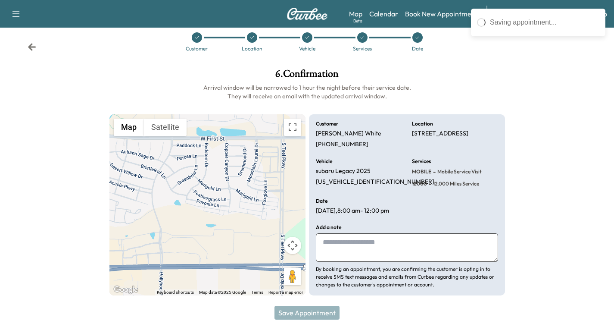  Describe the element at coordinates (422, 124) in the screenshot. I see `h6: Location` at that location.